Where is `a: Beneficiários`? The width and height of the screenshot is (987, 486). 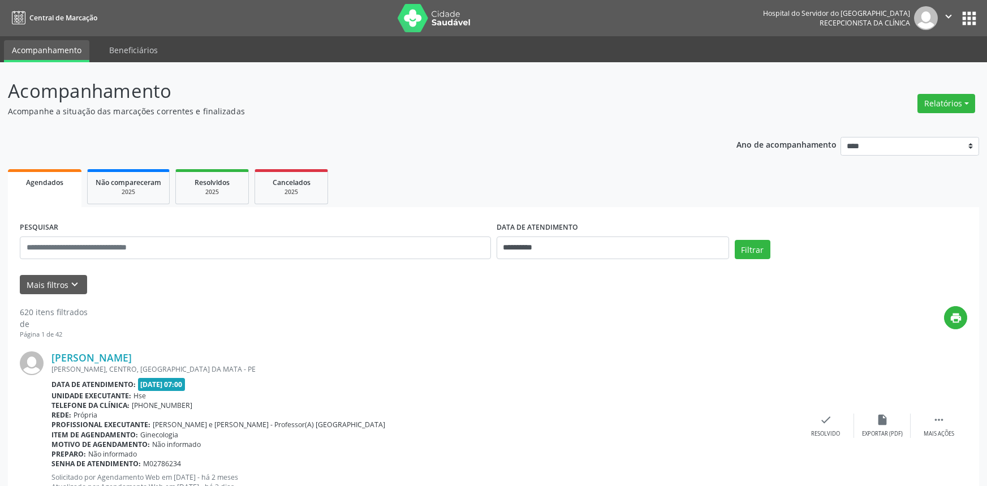
a: Beneficiários is located at coordinates (133, 50).